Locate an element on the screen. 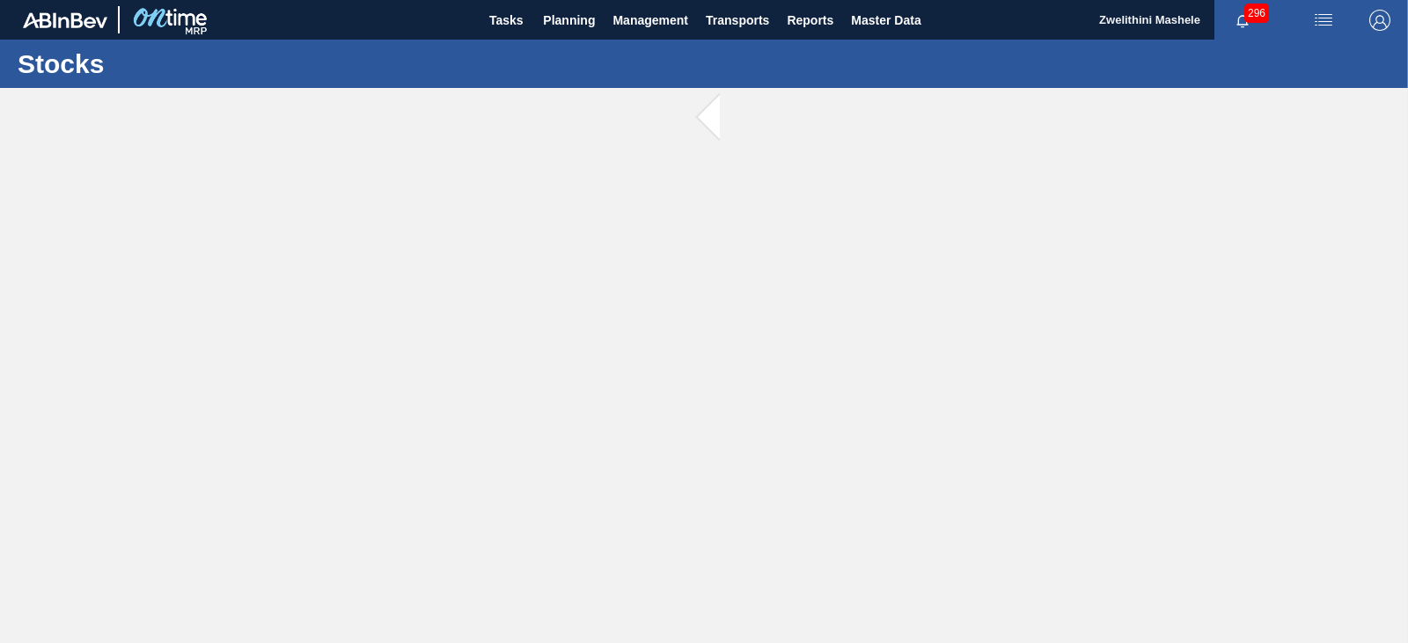 This screenshot has width=1408, height=643. span: Transports is located at coordinates (737, 20).